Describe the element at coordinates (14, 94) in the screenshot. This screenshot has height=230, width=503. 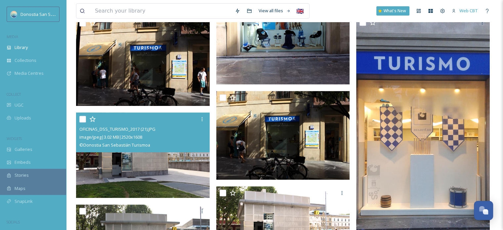
I see `span: COLLECT` at that location.